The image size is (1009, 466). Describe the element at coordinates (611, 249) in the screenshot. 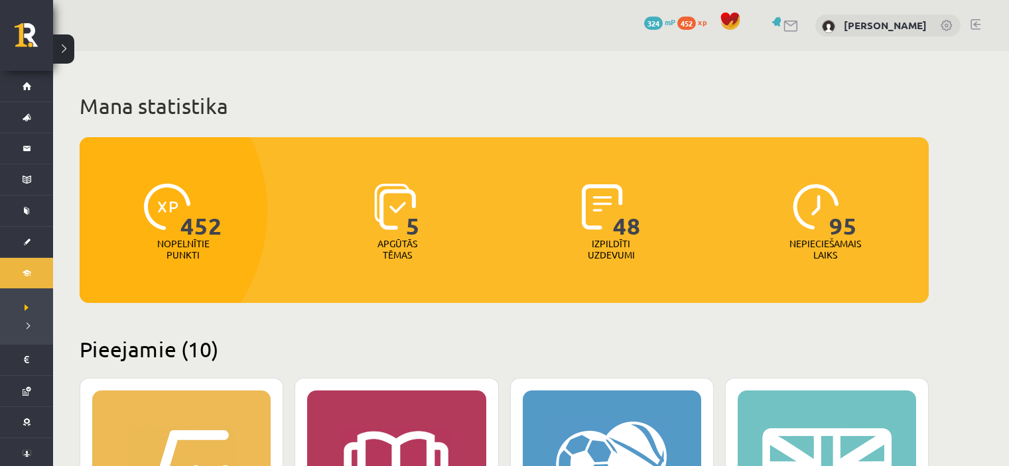

I see `p: Izpildīti uzdevumi` at that location.